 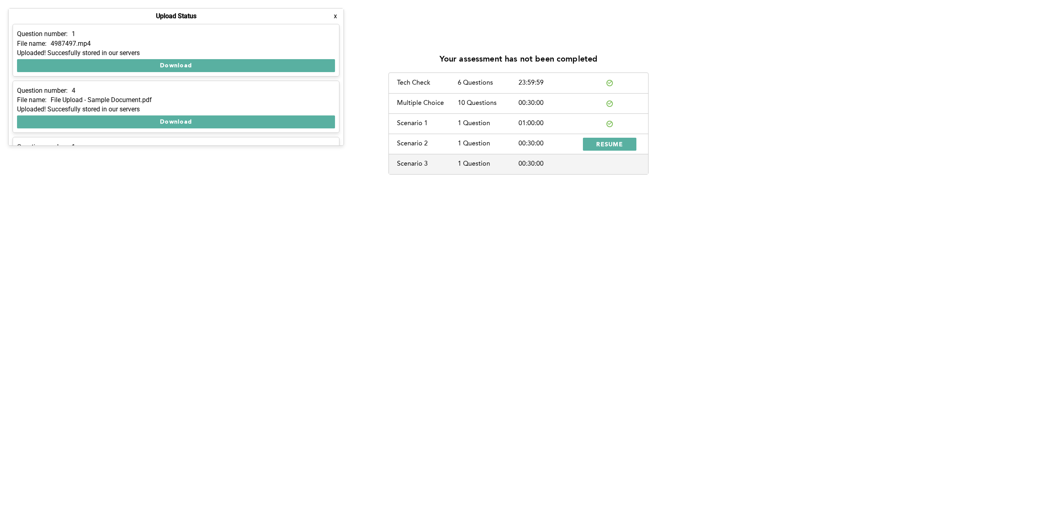 What do you see at coordinates (427, 124) in the screenshot?
I see `div: Scenario 1` at bounding box center [427, 124].